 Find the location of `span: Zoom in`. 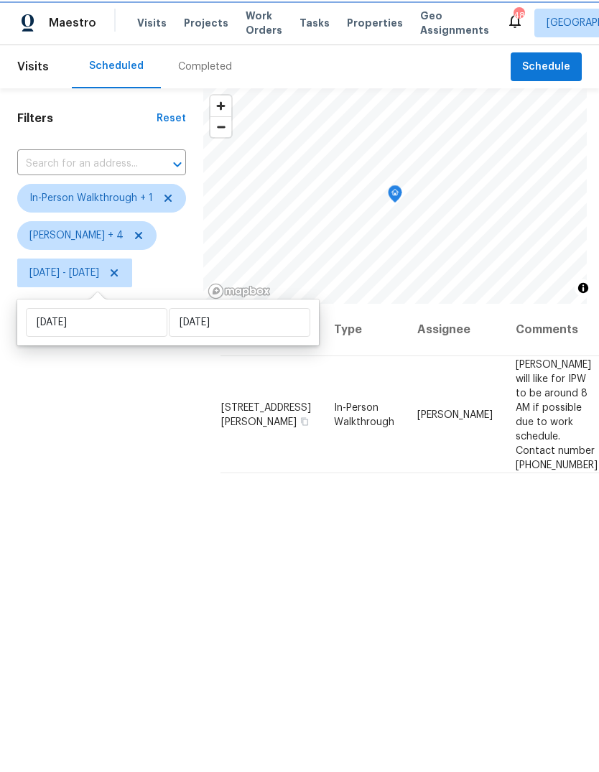

span: Zoom in is located at coordinates (220, 106).